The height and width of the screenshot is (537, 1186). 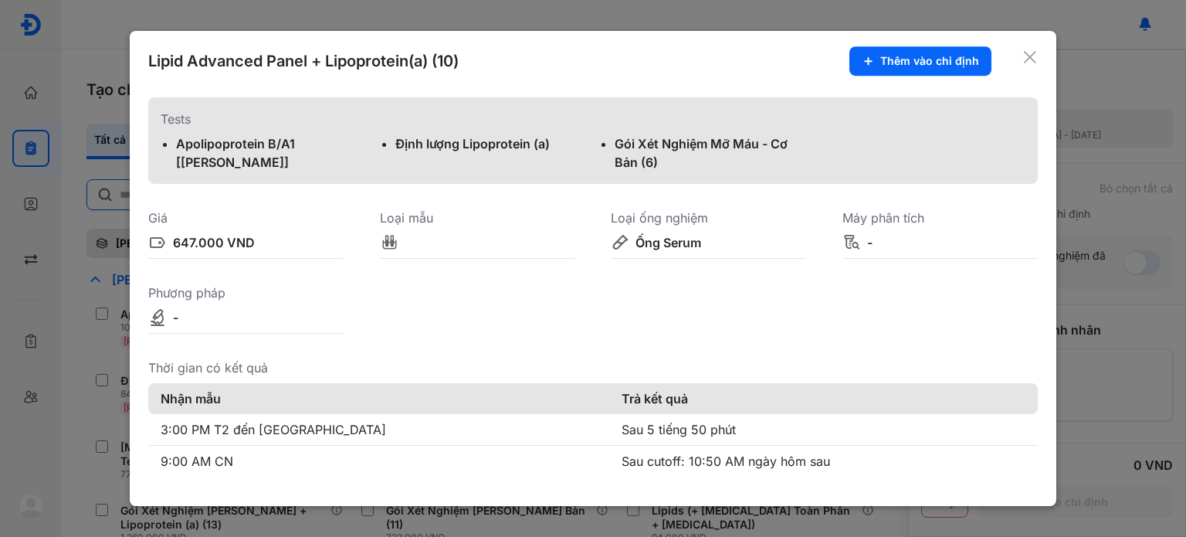 I want to click on button: Thêm vào chỉ định, so click(x=920, y=61).